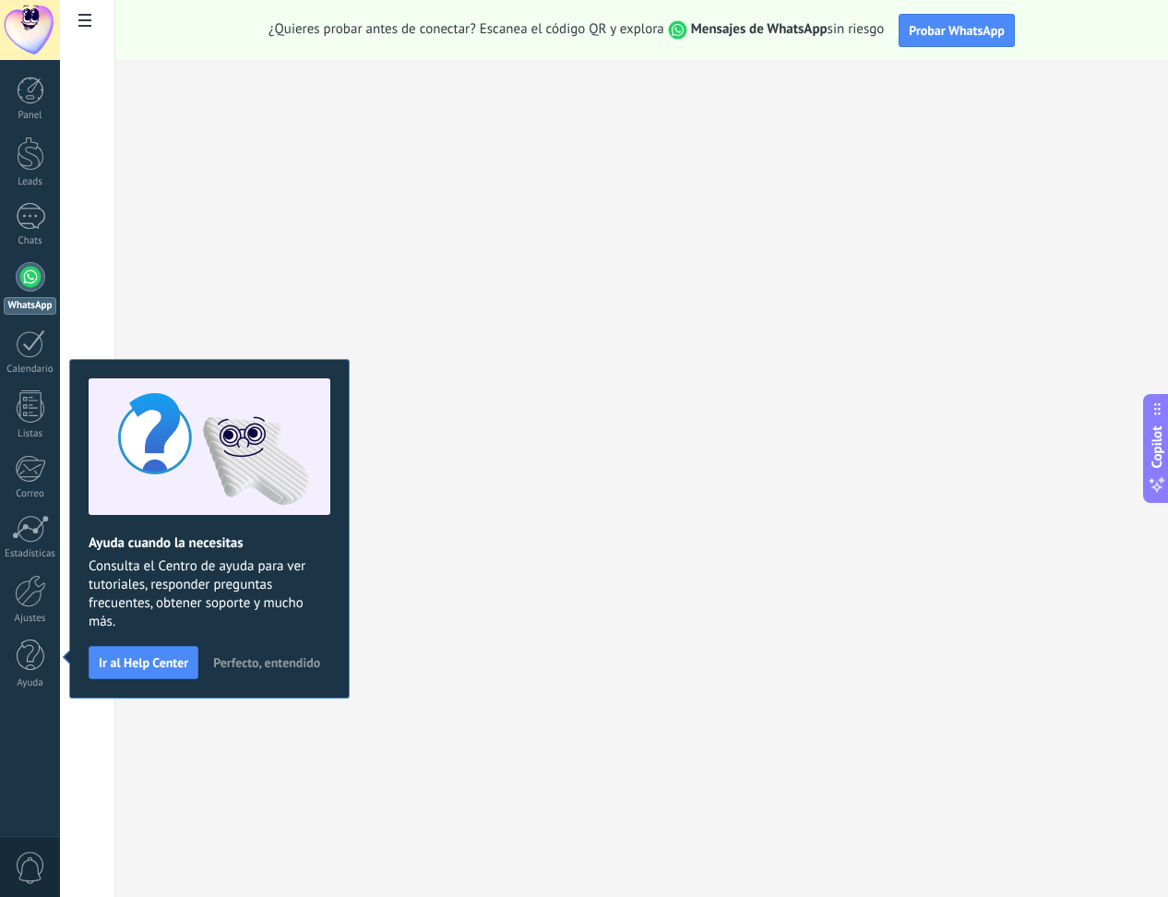 The height and width of the screenshot is (897, 1168). Describe the element at coordinates (267, 663) in the screenshot. I see `button: Perfecto, entendido` at that location.